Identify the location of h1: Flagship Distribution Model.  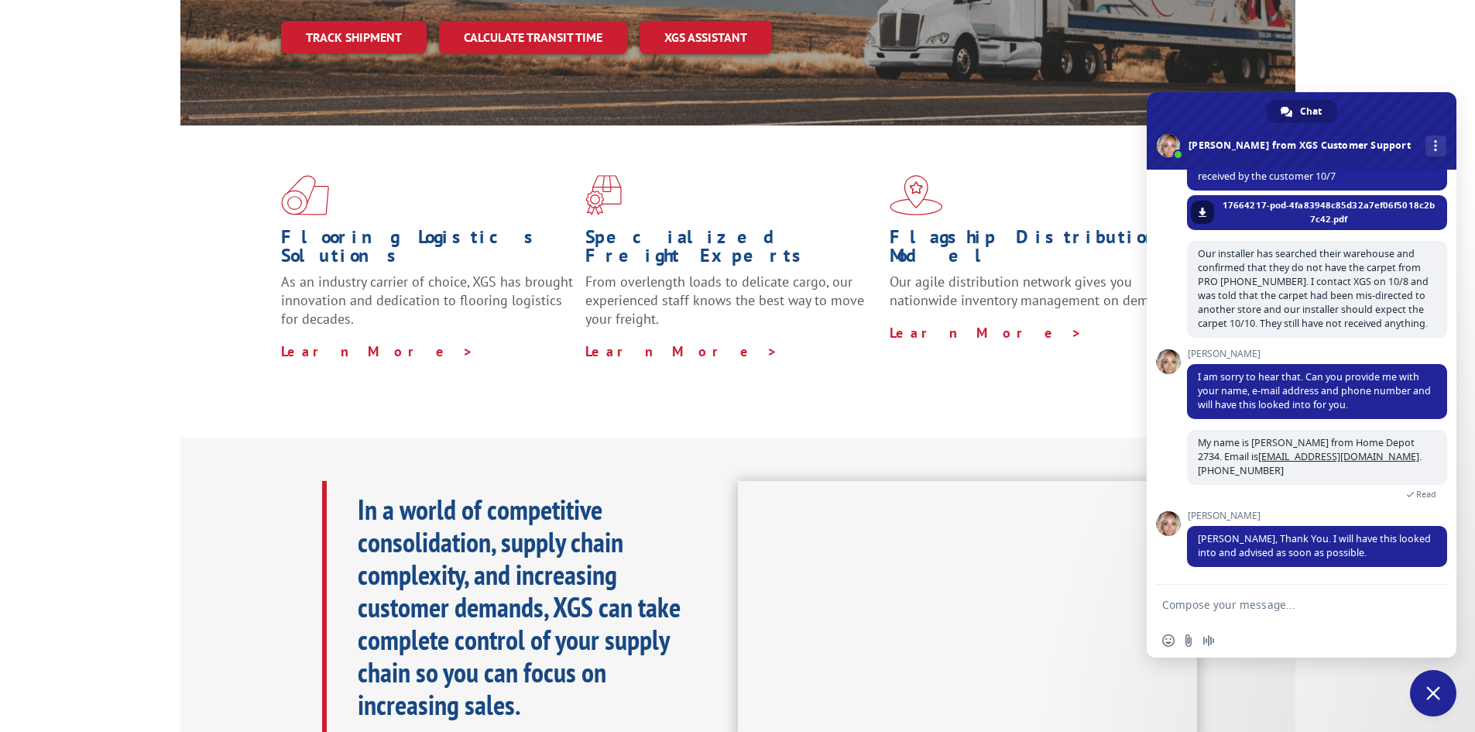
(1036, 250).